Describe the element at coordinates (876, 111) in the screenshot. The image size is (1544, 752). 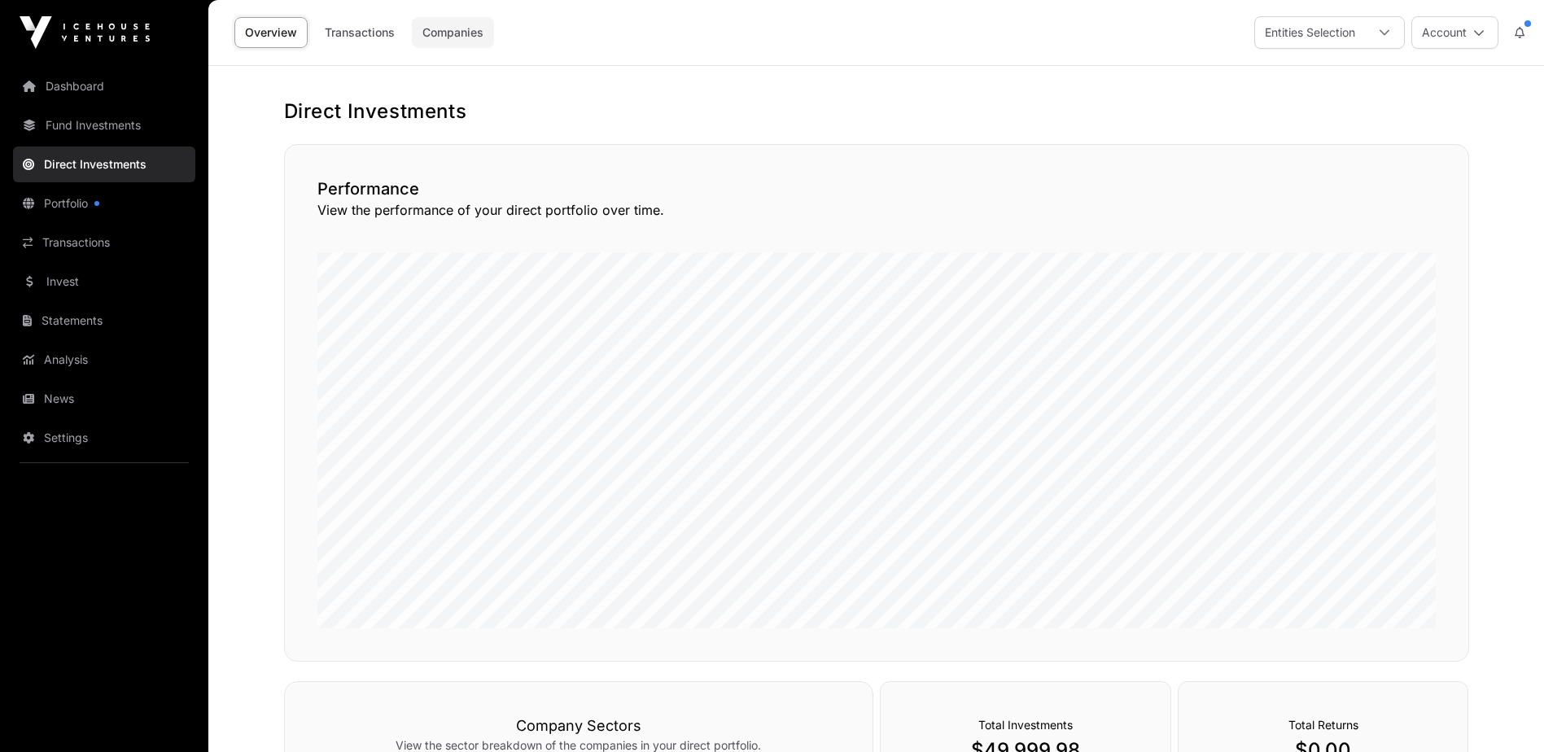
I see `h1: Direct Investments` at that location.